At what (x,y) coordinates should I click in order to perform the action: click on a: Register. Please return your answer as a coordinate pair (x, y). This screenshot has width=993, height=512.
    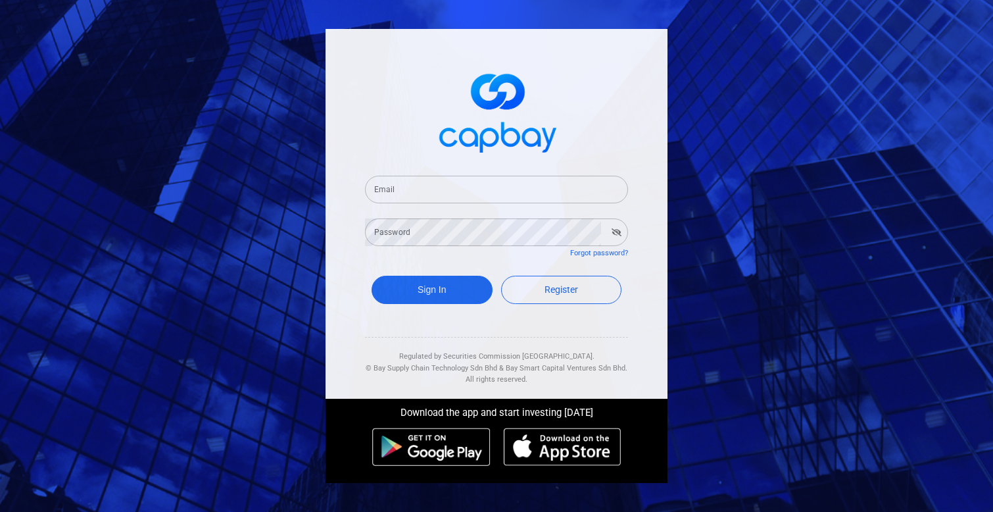
    Looking at the image, I should click on (562, 289).